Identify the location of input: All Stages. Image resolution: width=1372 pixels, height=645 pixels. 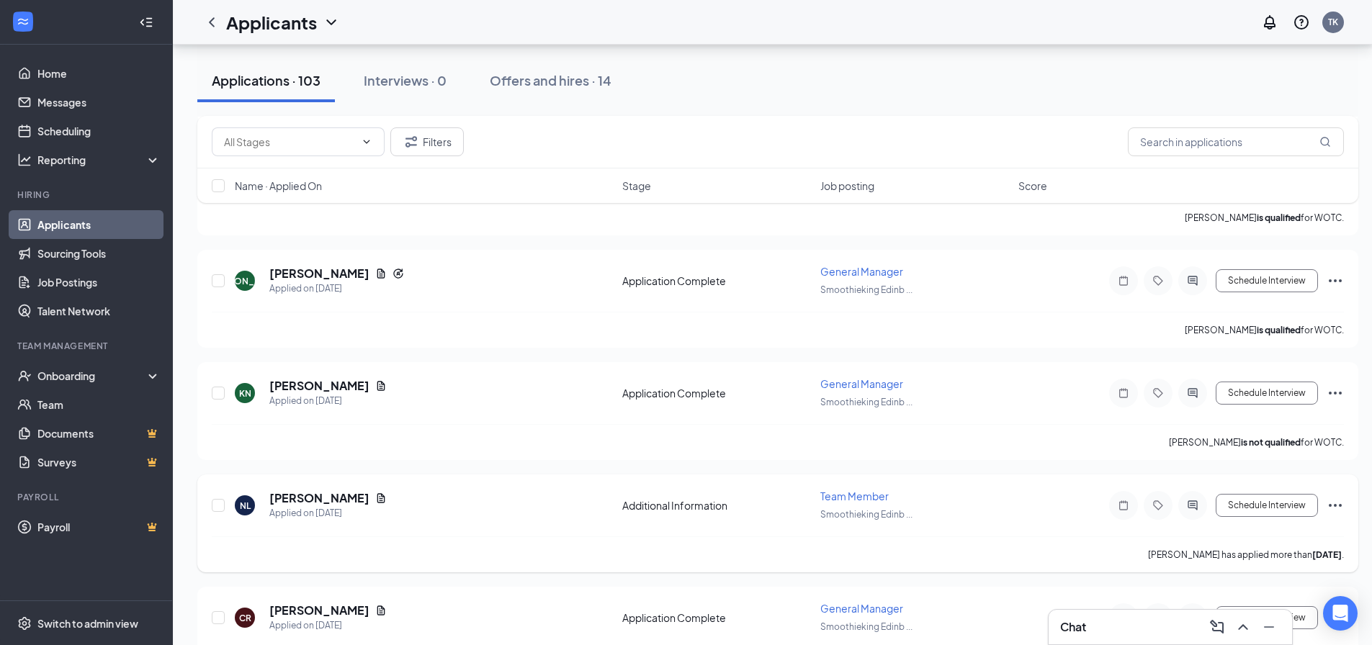
(290, 142).